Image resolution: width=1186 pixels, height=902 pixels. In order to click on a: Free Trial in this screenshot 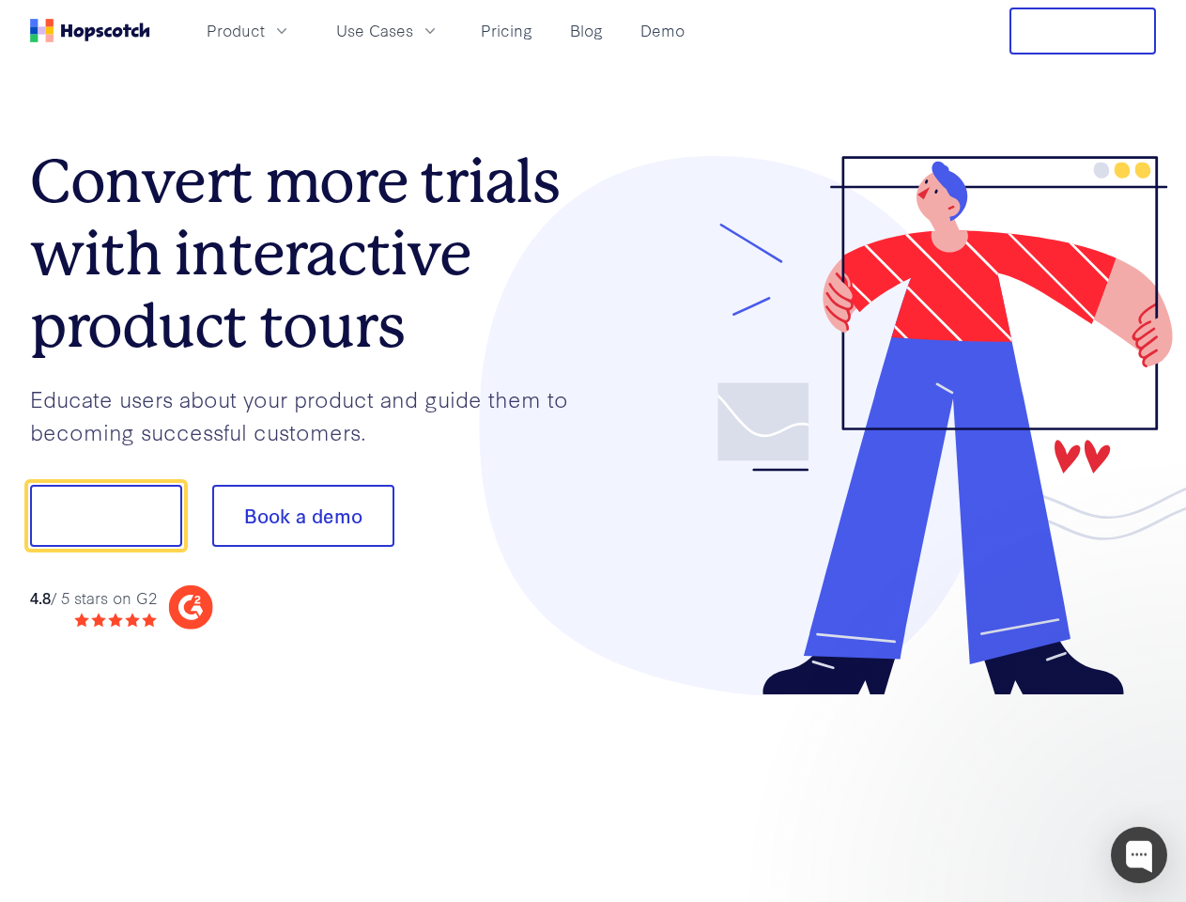, I will do `click(1083, 31)`.